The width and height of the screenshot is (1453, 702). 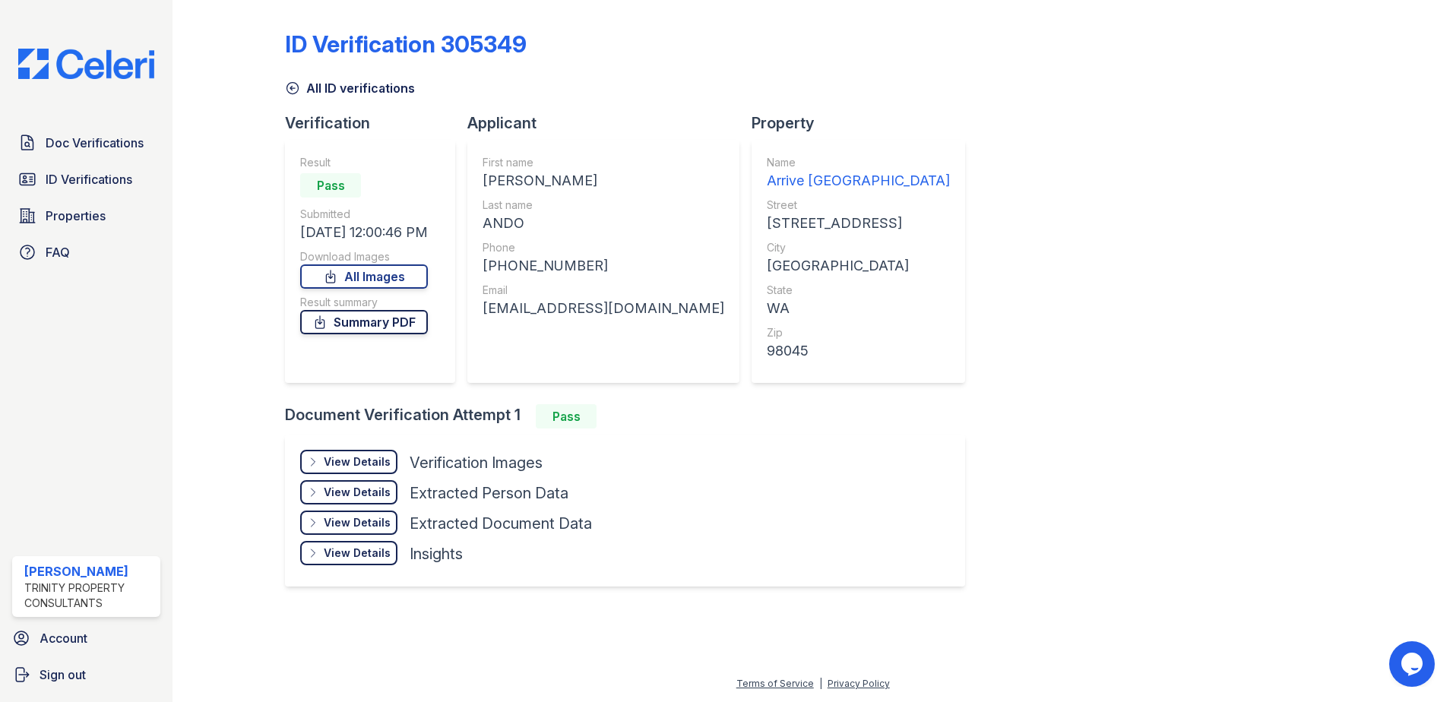 I want to click on div: Phone, so click(x=603, y=248).